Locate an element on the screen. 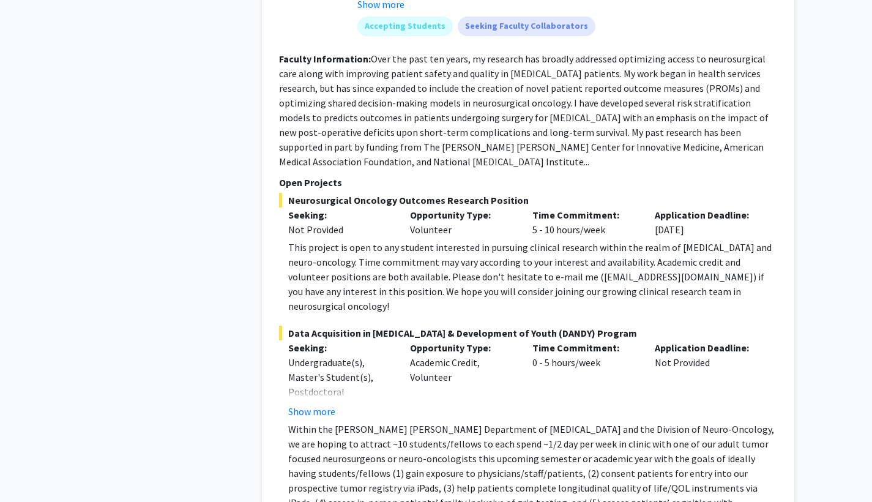 The image size is (872, 502). mat-chip: Accepting Students is located at coordinates (405, 26).